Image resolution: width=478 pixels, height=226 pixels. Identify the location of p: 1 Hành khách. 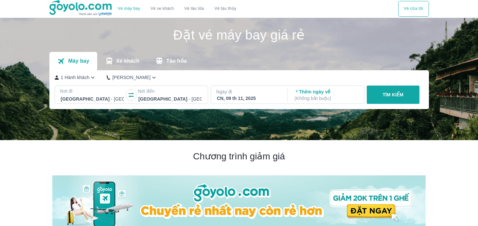
(75, 78).